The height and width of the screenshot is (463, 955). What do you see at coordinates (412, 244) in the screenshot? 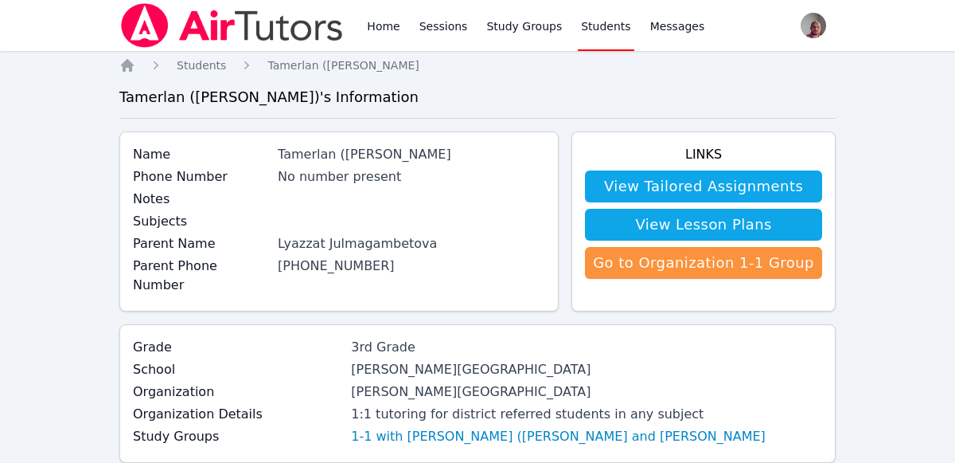
I see `div: Lyazzat Julmagambetova` at bounding box center [412, 244].